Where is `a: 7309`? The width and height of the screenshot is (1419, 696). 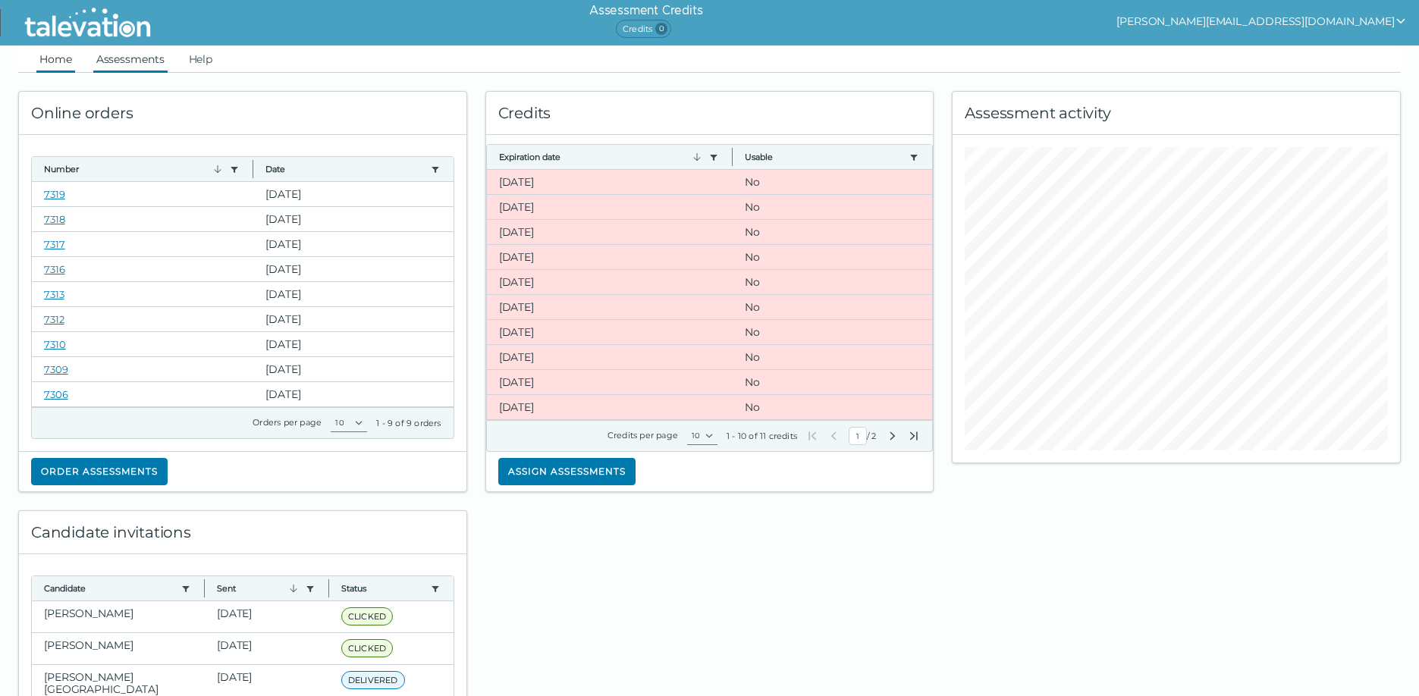 a: 7309 is located at coordinates (56, 369).